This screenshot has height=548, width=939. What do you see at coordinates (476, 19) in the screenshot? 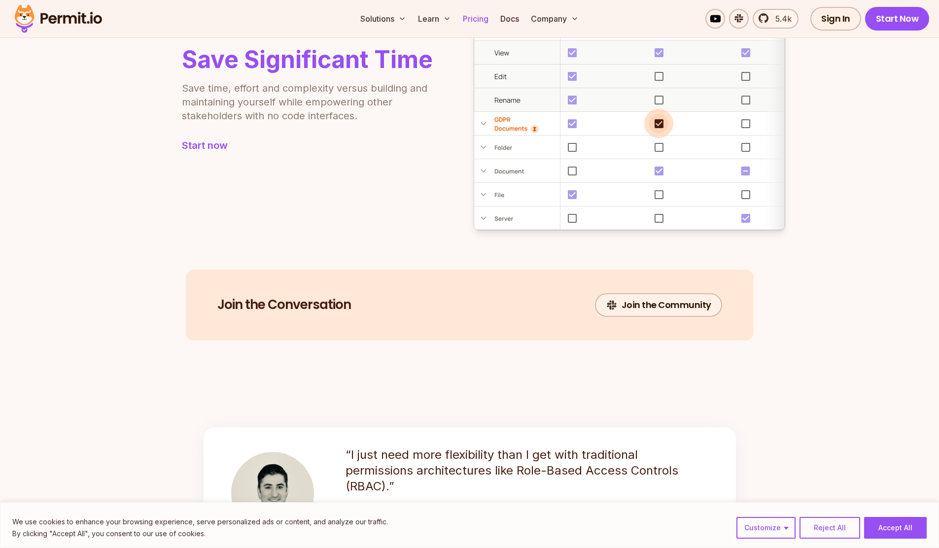
I see `a: Pricing` at bounding box center [476, 19].